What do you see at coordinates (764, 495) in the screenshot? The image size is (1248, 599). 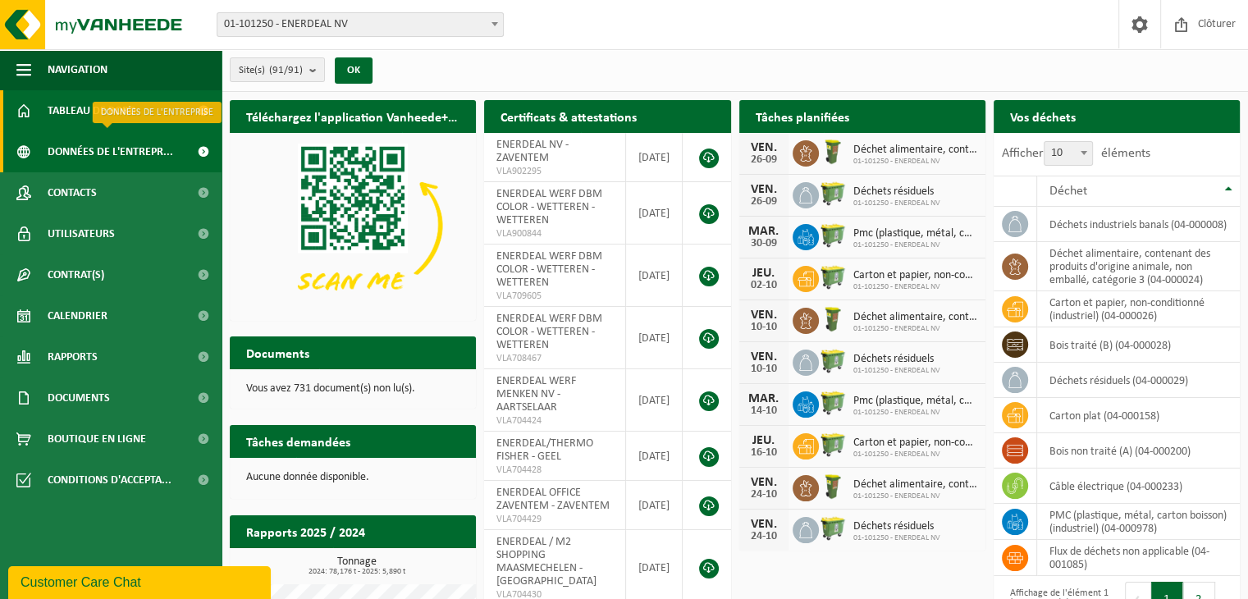 I see `div: 24-10` at bounding box center [764, 495].